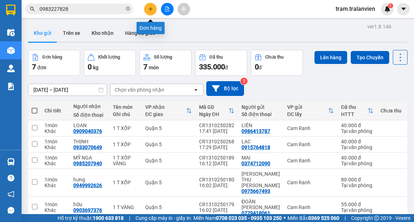 This screenshot has height=222, width=414. Describe the element at coordinates (90, 106) in the screenshot. I see `div: Người nhận` at that location.